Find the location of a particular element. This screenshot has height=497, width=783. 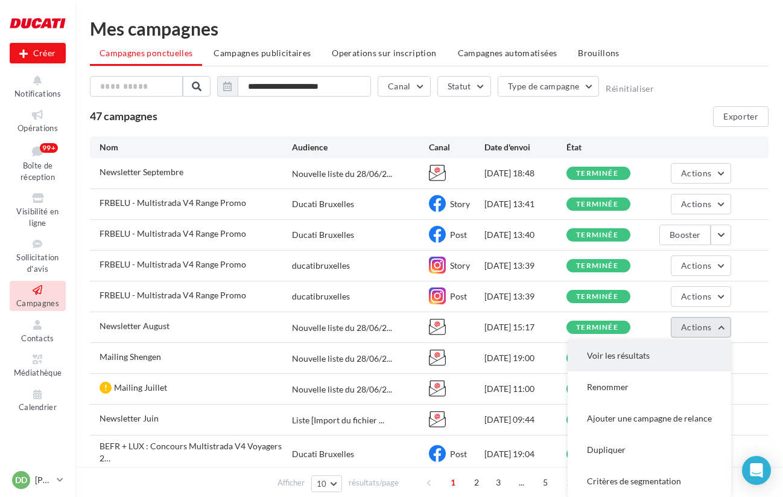

a: Campagnes is located at coordinates (37, 295).